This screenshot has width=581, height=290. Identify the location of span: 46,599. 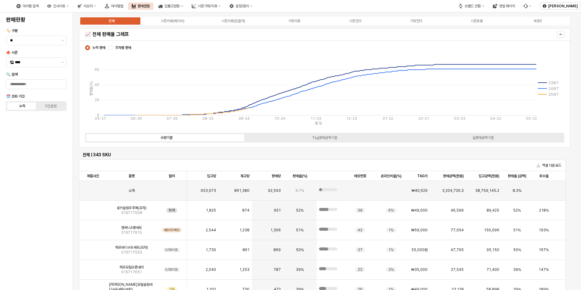
(457, 210).